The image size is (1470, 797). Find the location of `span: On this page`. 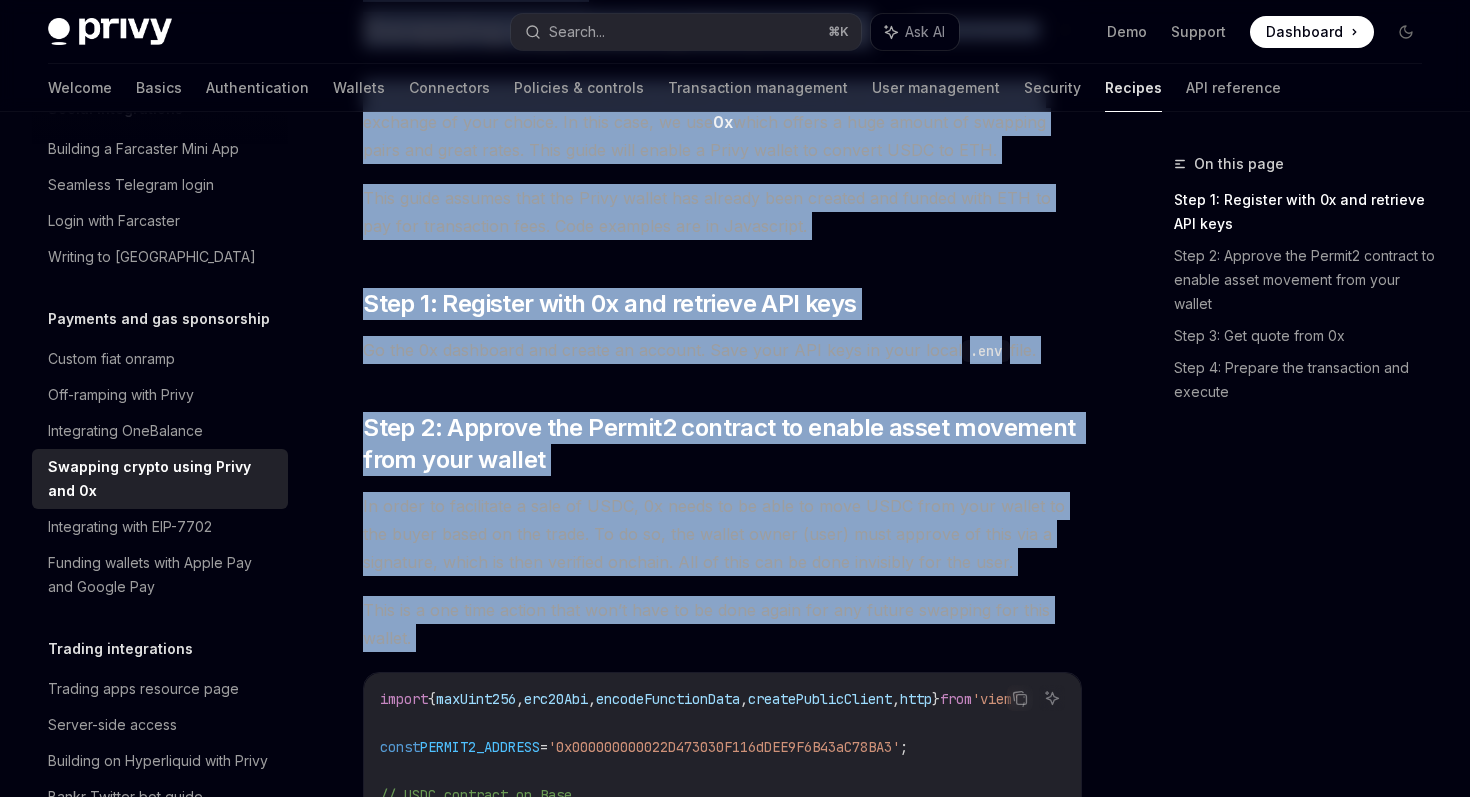

span: On this page is located at coordinates (1239, 164).